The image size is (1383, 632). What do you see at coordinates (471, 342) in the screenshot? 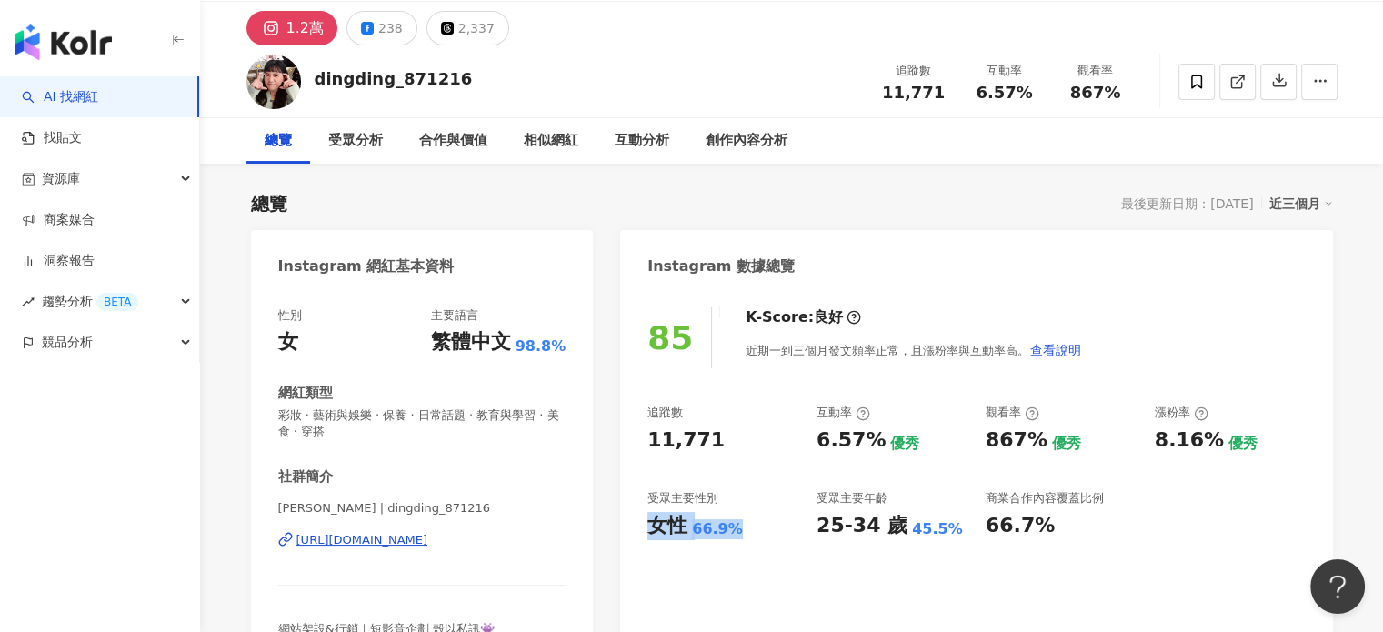
I see `div: 繁體中文` at bounding box center [471, 342].